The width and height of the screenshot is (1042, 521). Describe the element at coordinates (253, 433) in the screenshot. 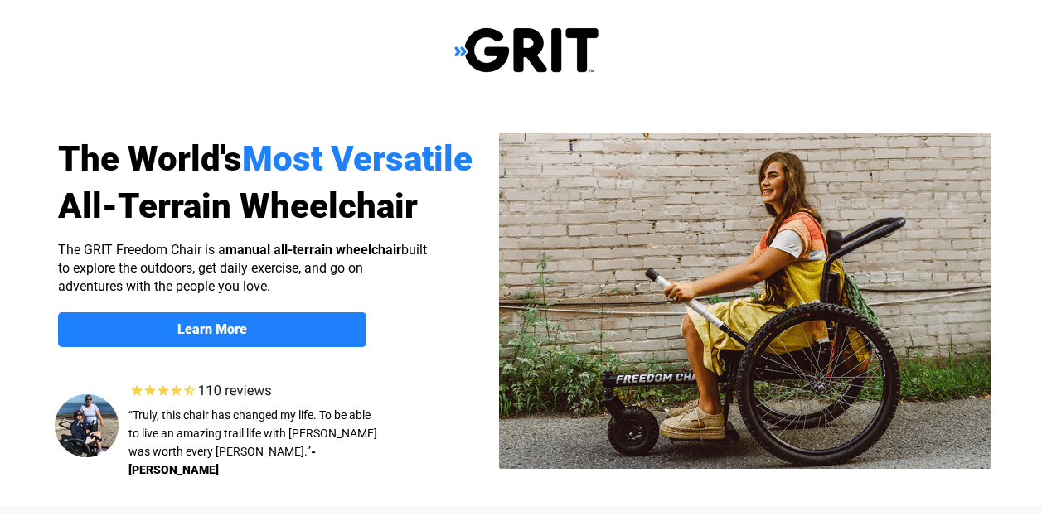

I see `span: “Truly, this chair has changed my life. To be able to live an amazing trail life with [PERSON_NAM...` at that location.